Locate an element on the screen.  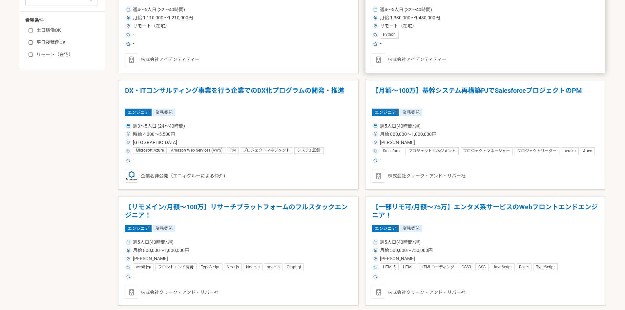
span: システム設計 is located at coordinates (309, 151).